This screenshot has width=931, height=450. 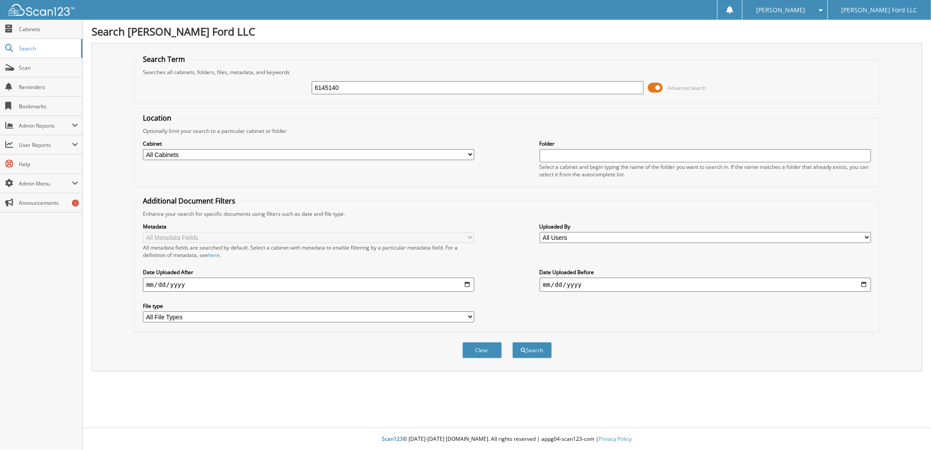 What do you see at coordinates (309, 272) in the screenshot?
I see `label: Date Uploaded After` at bounding box center [309, 272].